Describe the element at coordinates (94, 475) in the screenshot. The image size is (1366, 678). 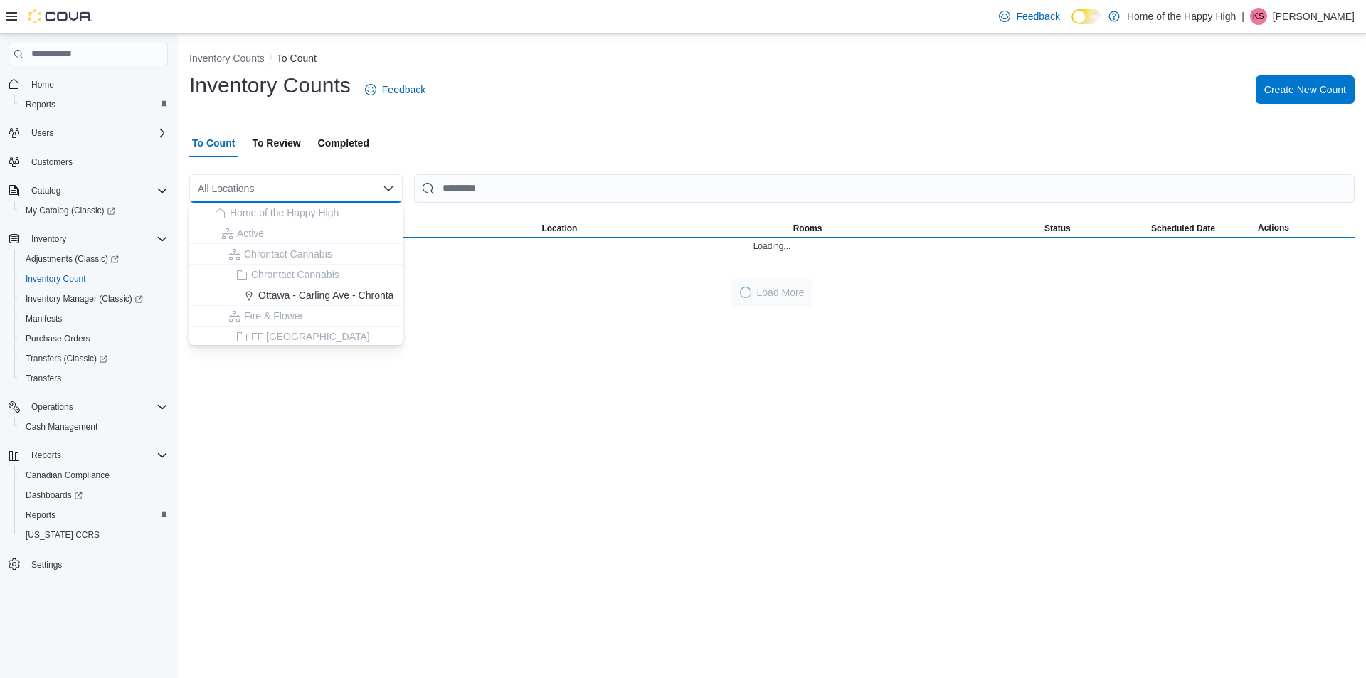
I see `button: Canadian Compliance` at that location.